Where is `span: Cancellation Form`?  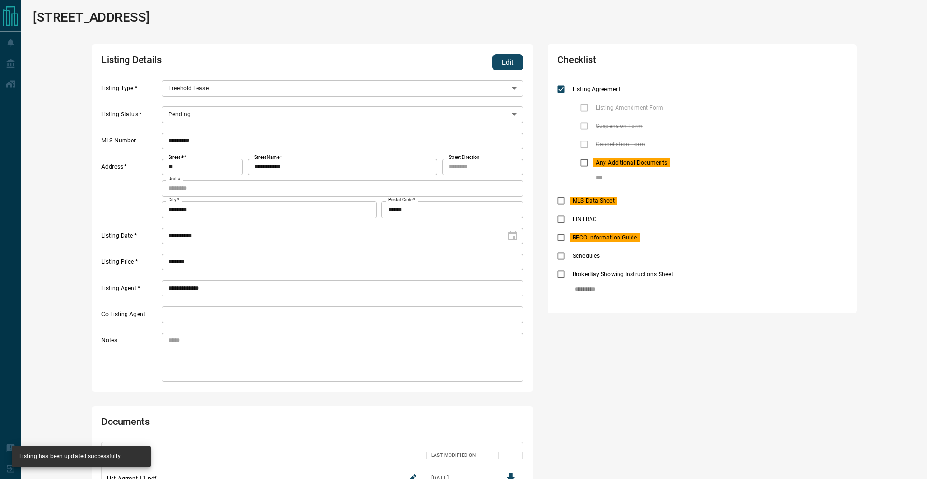 span: Cancellation Form is located at coordinates (620, 144).